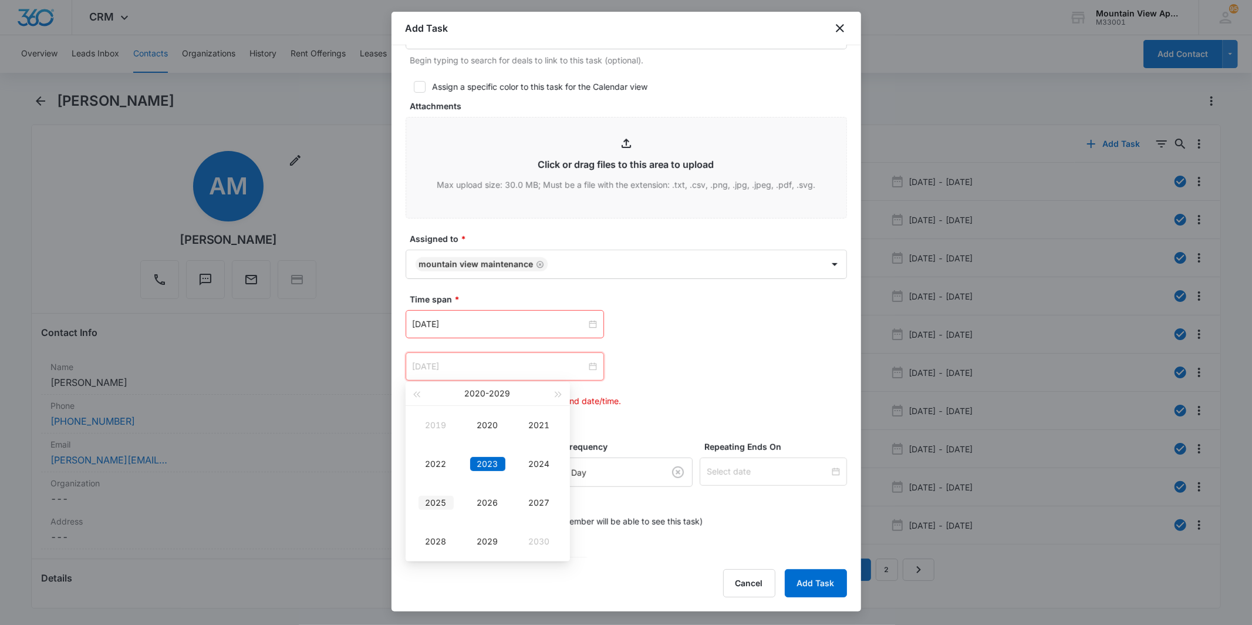 The width and height of the screenshot is (1252, 625). I want to click on td: 2022, so click(436, 464).